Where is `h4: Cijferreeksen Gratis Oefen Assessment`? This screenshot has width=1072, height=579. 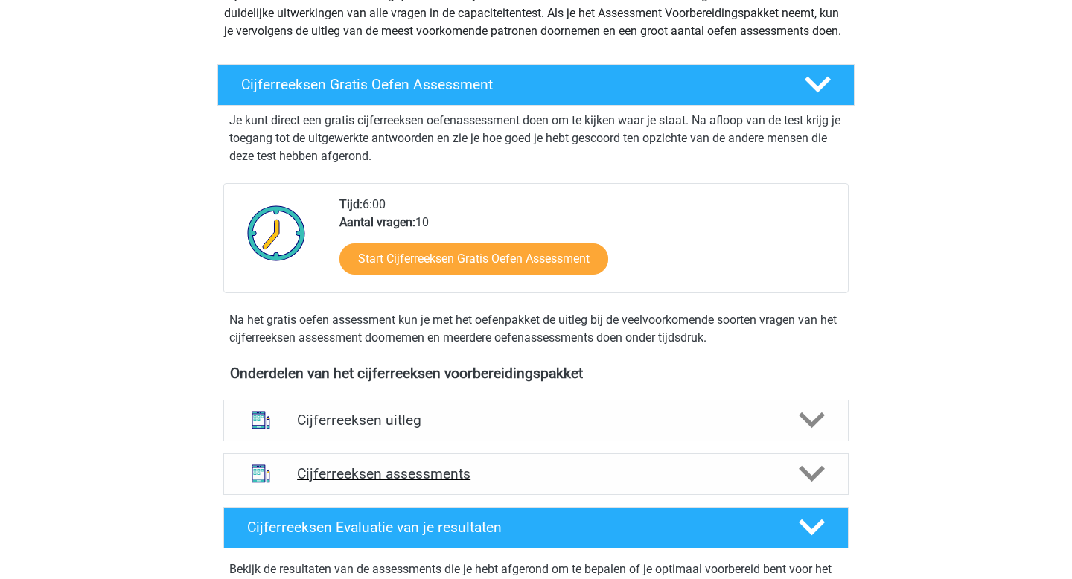
h4: Cijferreeksen Gratis Oefen Assessment is located at coordinates (511, 84).